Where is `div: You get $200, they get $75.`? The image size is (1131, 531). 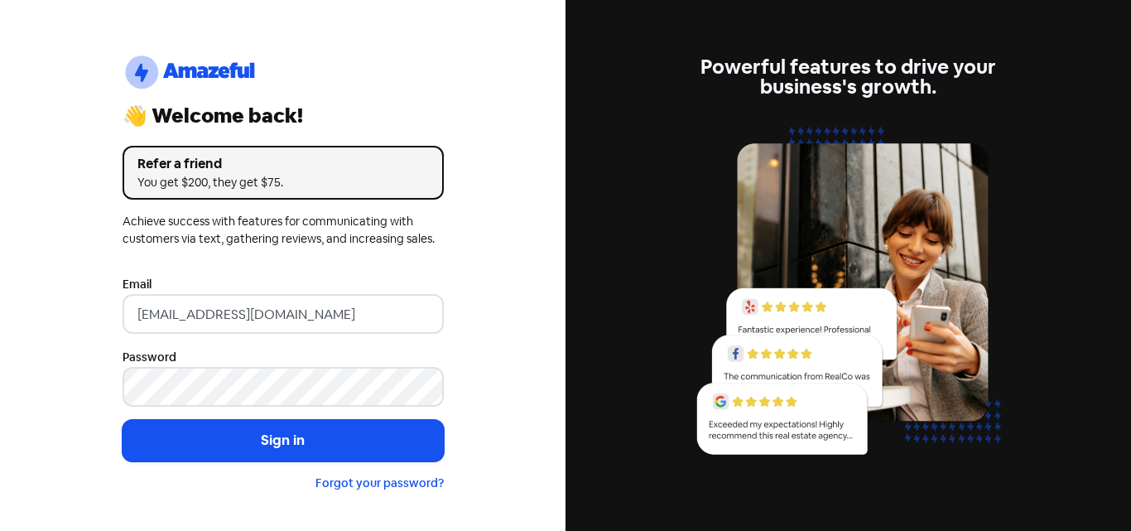 div: You get $200, they get $75. is located at coordinates (283, 182).